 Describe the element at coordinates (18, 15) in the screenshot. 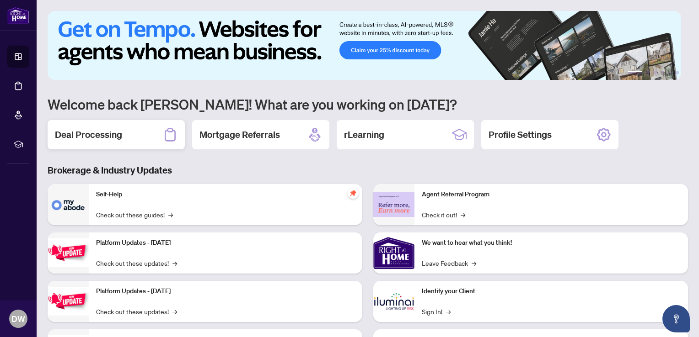

I see `img: logo` at that location.